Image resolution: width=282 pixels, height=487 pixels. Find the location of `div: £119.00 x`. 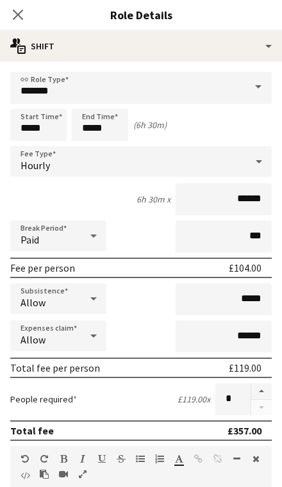

div: £119.00 x is located at coordinates (193, 399).